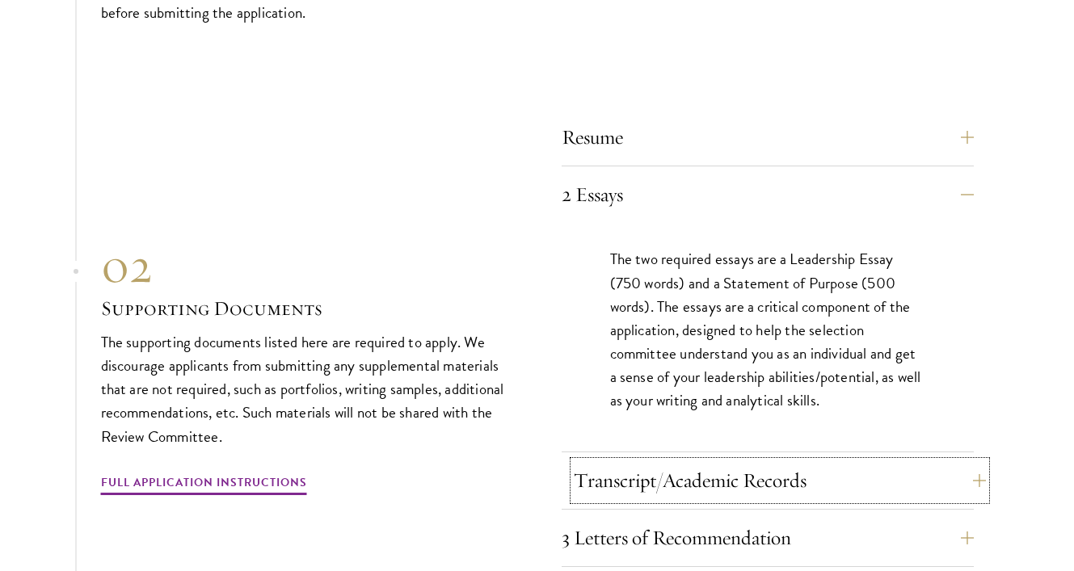 The width and height of the screenshot is (1074, 571). What do you see at coordinates (768, 195) in the screenshot?
I see `button: 2 Essays` at bounding box center [768, 195].